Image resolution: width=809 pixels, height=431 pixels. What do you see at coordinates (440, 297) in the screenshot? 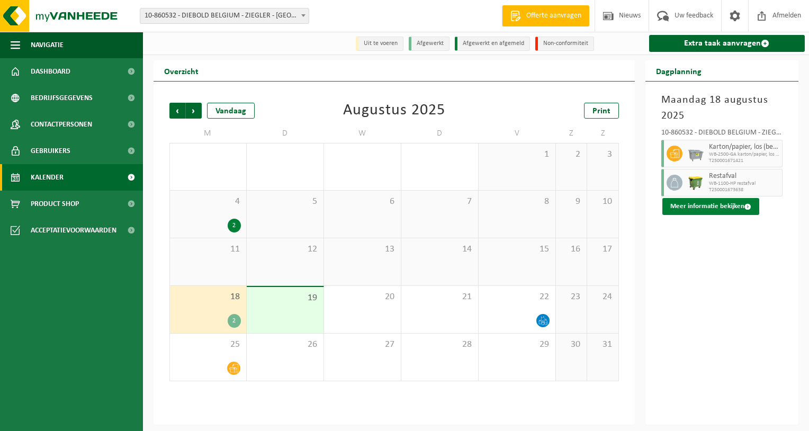
I see `span: 21` at bounding box center [440, 297].